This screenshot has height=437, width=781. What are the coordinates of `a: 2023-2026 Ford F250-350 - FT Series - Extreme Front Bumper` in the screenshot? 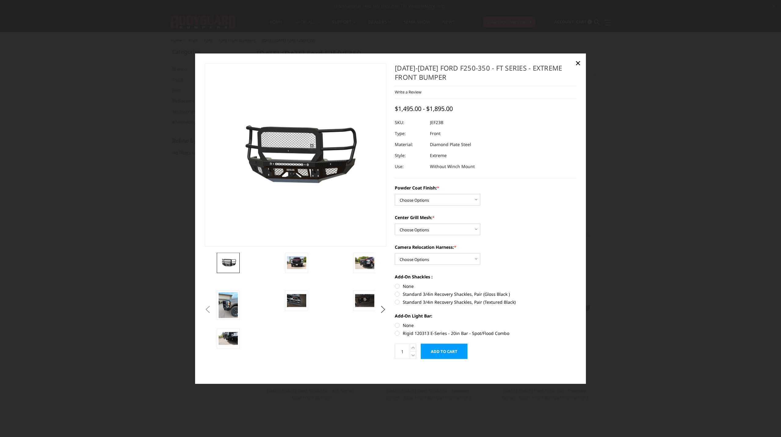 It's located at (296, 154).